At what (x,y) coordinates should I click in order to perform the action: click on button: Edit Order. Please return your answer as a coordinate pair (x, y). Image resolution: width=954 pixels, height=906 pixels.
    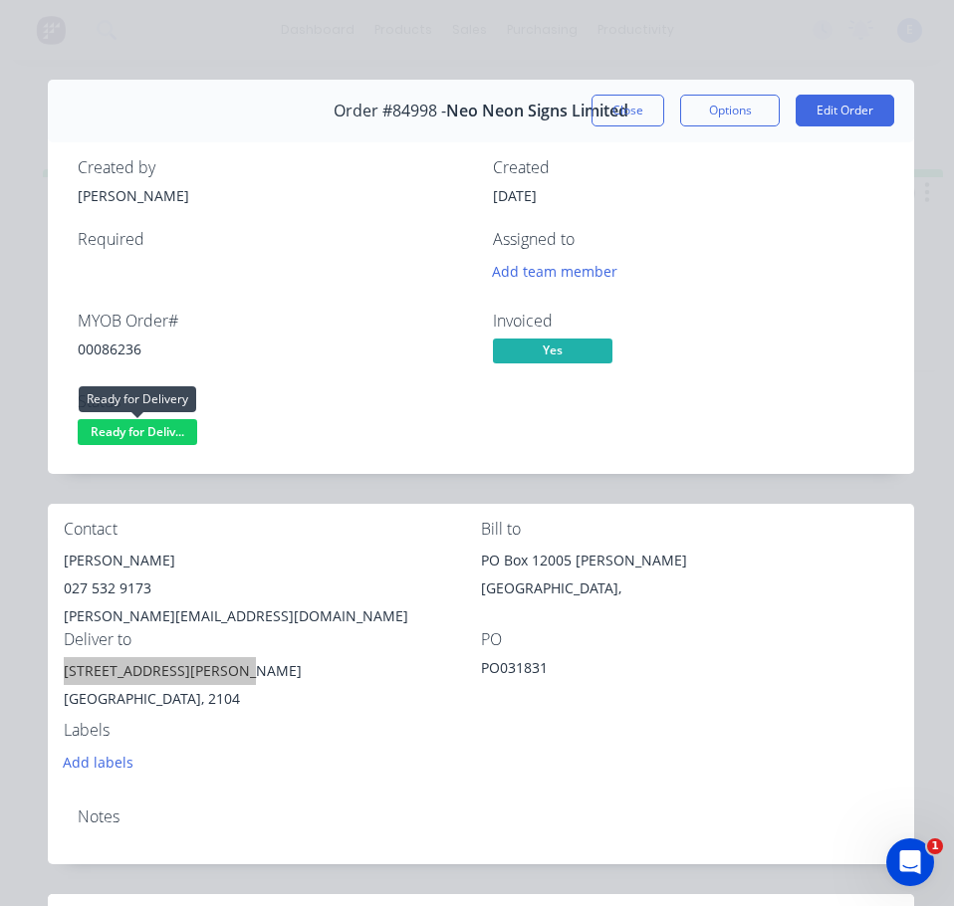
    Looking at the image, I should click on (845, 111).